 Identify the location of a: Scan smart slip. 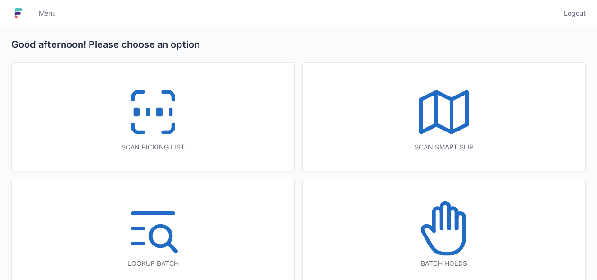
(444, 117).